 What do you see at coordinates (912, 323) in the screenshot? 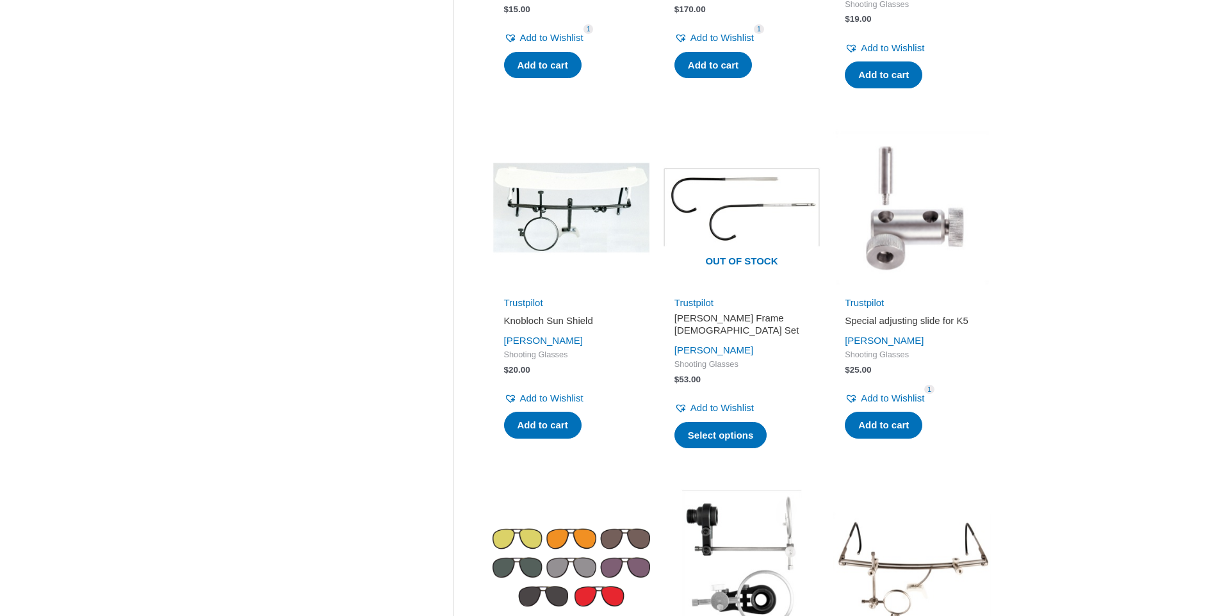
I see `a: Special adjusting slide for K5` at bounding box center [912, 323].